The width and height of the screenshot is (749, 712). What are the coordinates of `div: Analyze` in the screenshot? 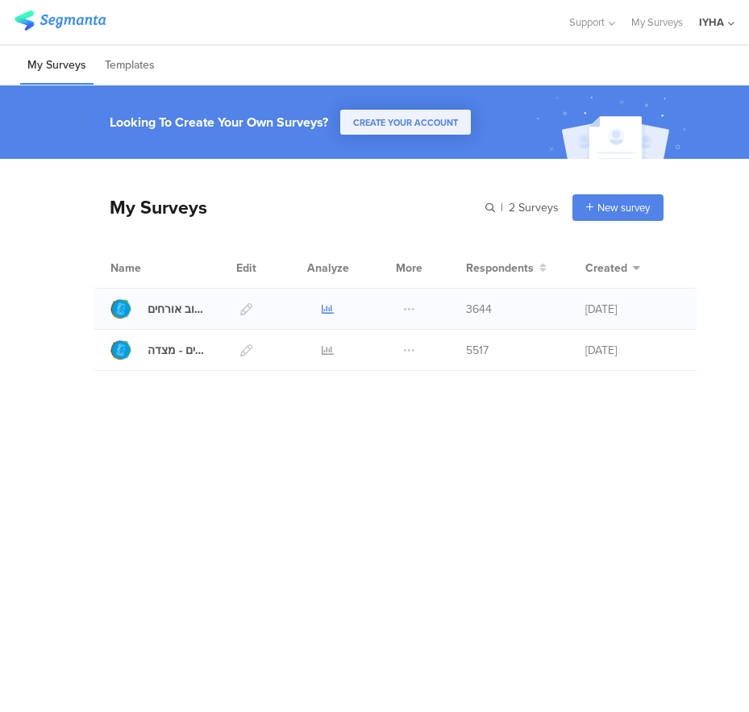 It's located at (328, 268).